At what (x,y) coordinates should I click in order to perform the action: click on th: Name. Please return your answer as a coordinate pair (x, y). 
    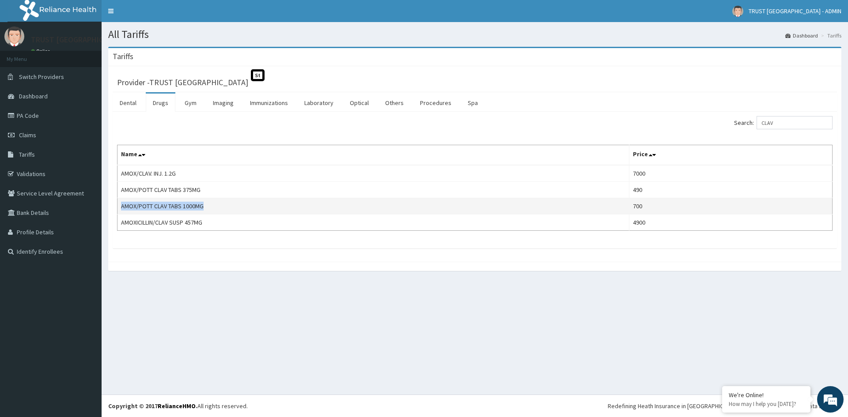
    Looking at the image, I should click on (373, 155).